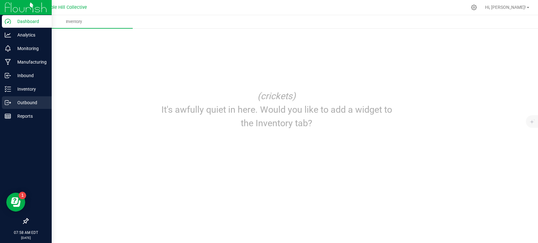  What do you see at coordinates (30, 116) in the screenshot?
I see `p: Reports` at bounding box center [30, 116].